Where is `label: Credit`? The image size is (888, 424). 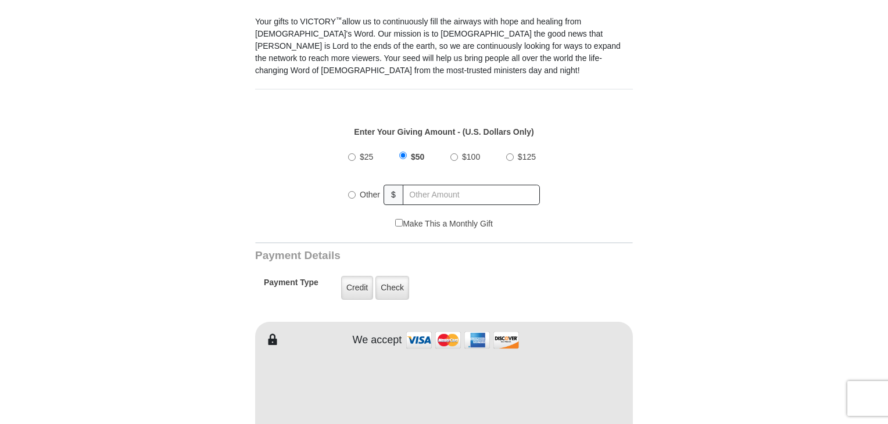 label: Credit is located at coordinates (357, 288).